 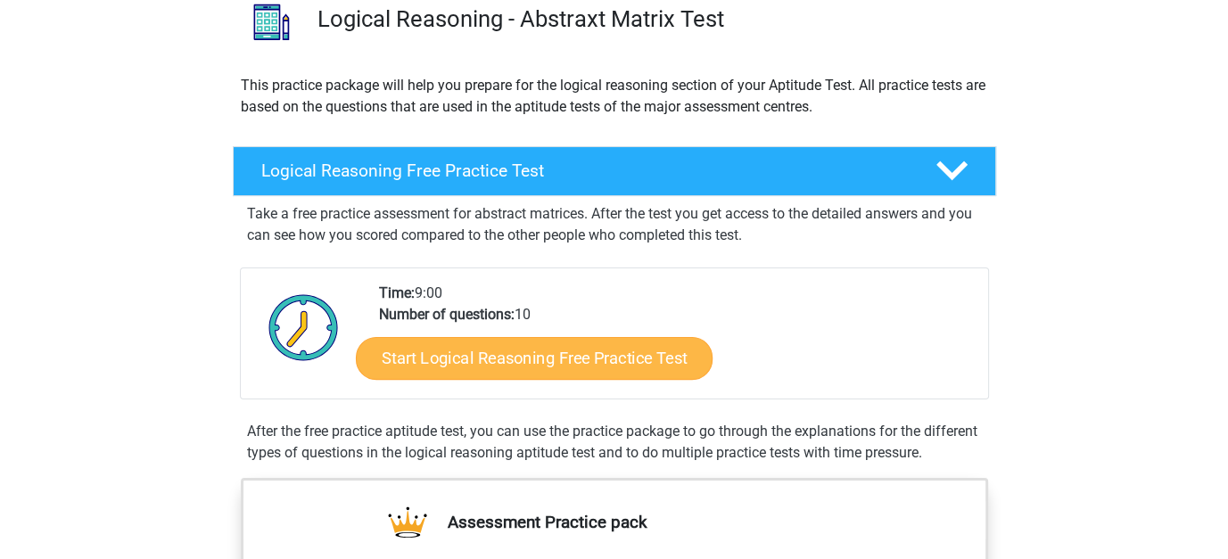 What do you see at coordinates (649, 19) in the screenshot?
I see `h3: Logical Reasoning - Abstraxt Matrix Test` at bounding box center [649, 19].